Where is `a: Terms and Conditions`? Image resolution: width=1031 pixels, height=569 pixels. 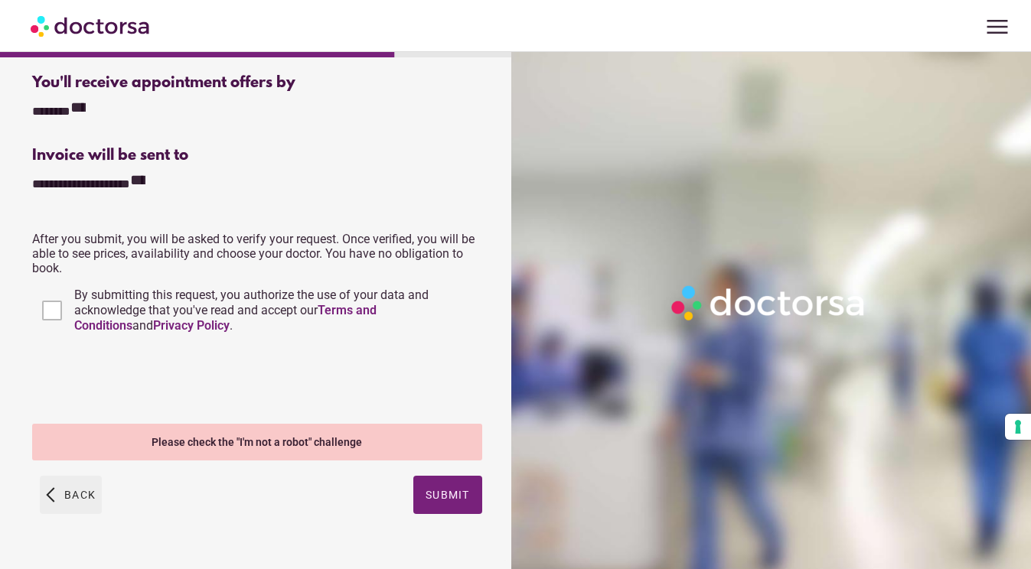
a: Terms and Conditions is located at coordinates (225, 318).